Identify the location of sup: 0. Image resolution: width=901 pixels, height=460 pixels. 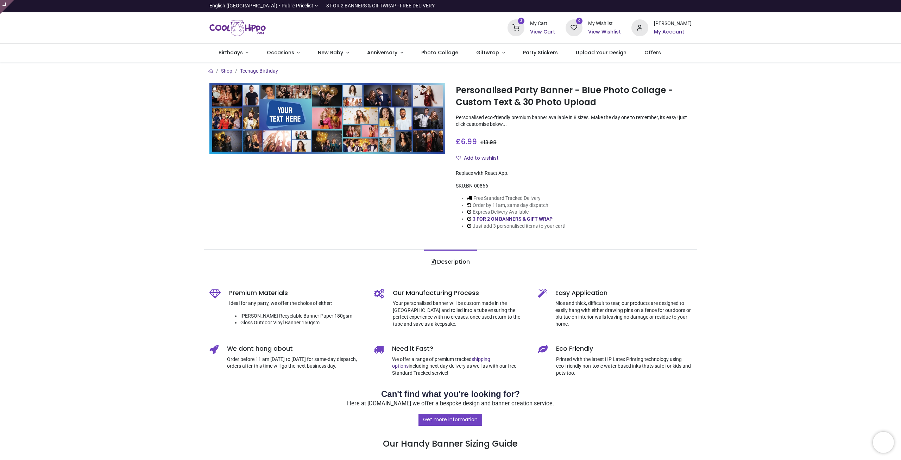
(580, 21).